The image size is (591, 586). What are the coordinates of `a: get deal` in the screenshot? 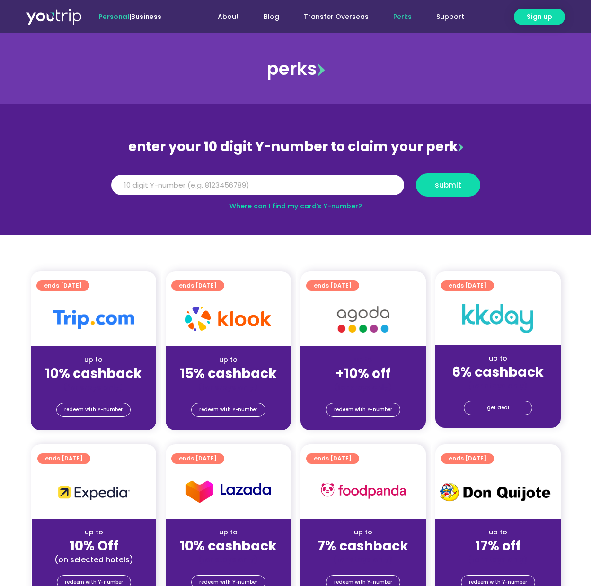 It's located at (498, 408).